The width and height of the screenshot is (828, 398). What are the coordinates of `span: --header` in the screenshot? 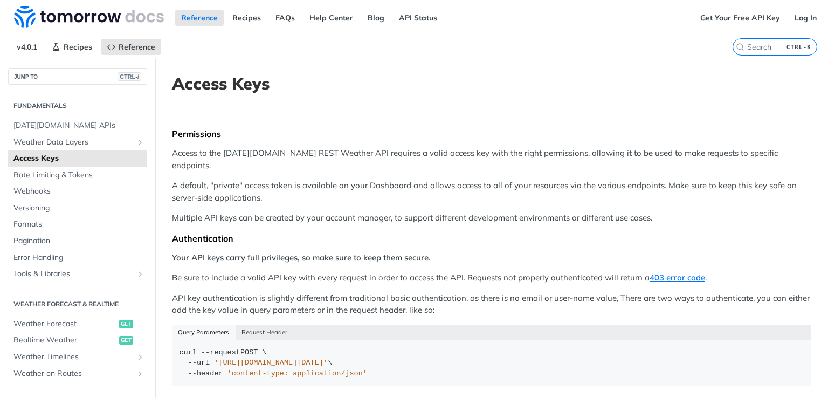 It's located at (205, 373).